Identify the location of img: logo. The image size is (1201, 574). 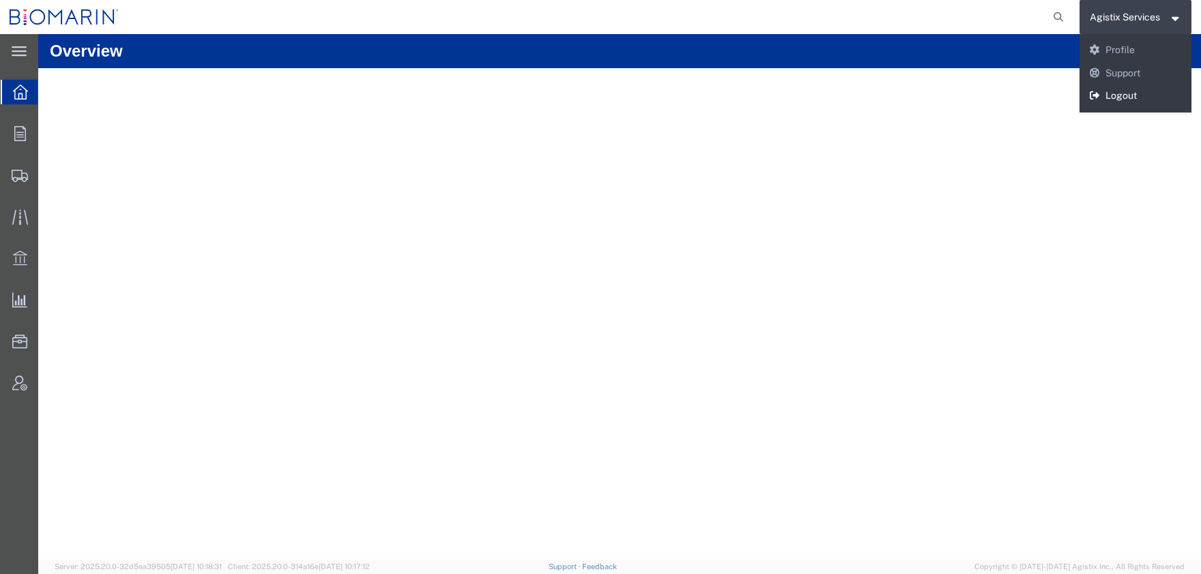
(64, 17).